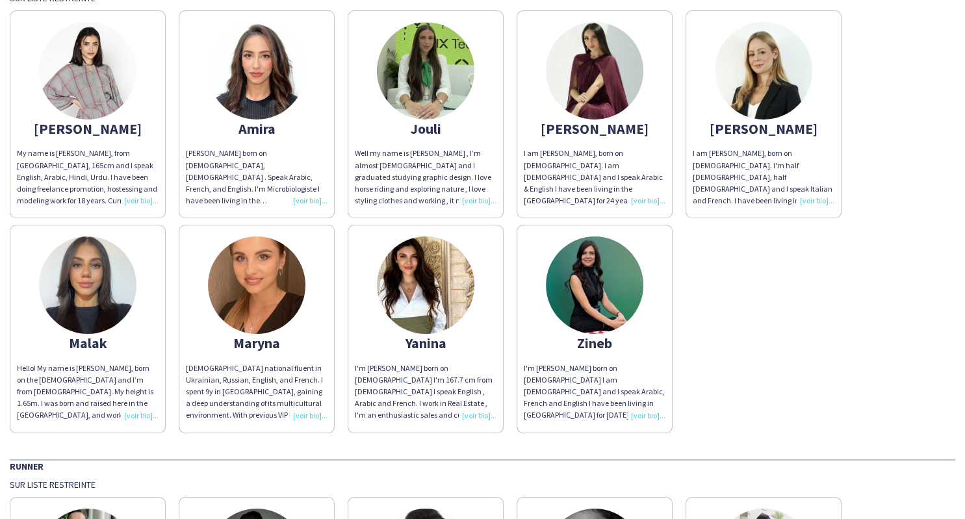 The image size is (965, 519). Describe the element at coordinates (257, 285) in the screenshot. I see `img: thumb-671b7c58dfd28.jpeg` at that location.